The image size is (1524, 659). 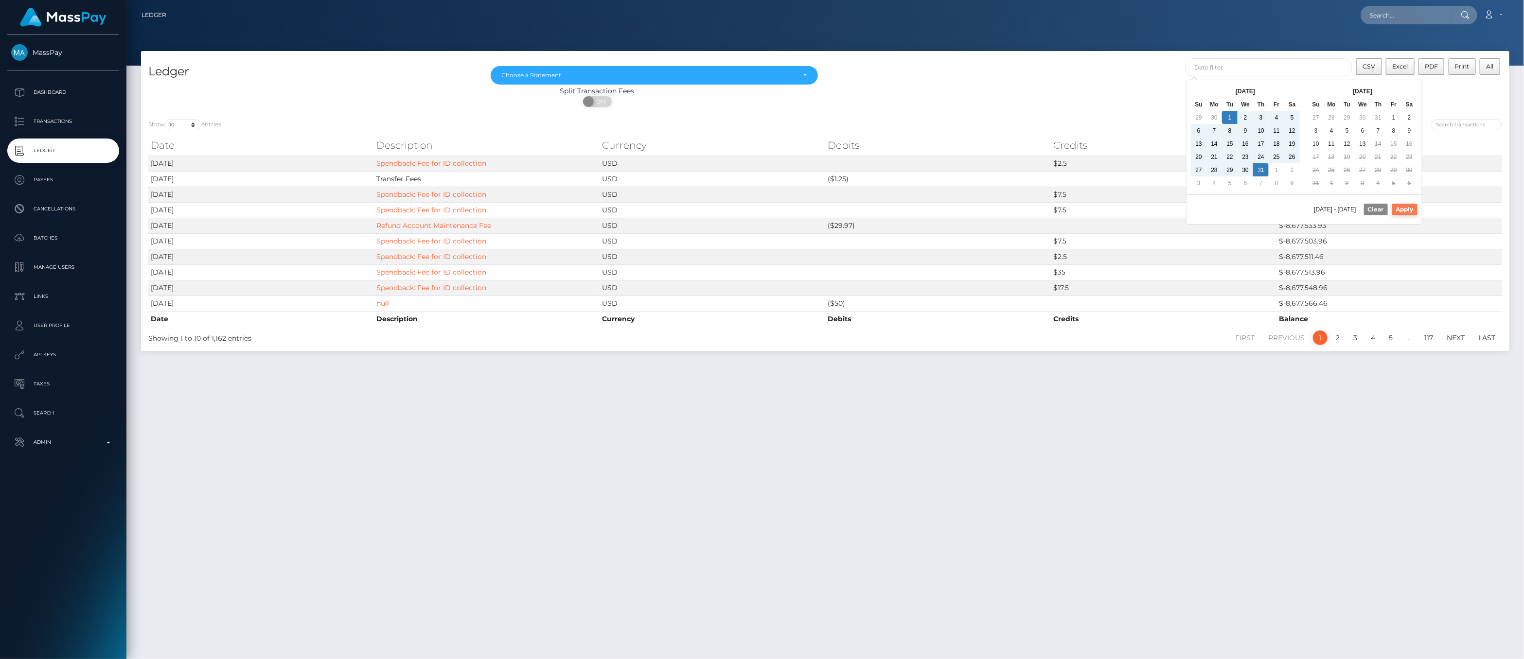 What do you see at coordinates (600, 102) in the screenshot?
I see `span: OFF` at bounding box center [600, 102].